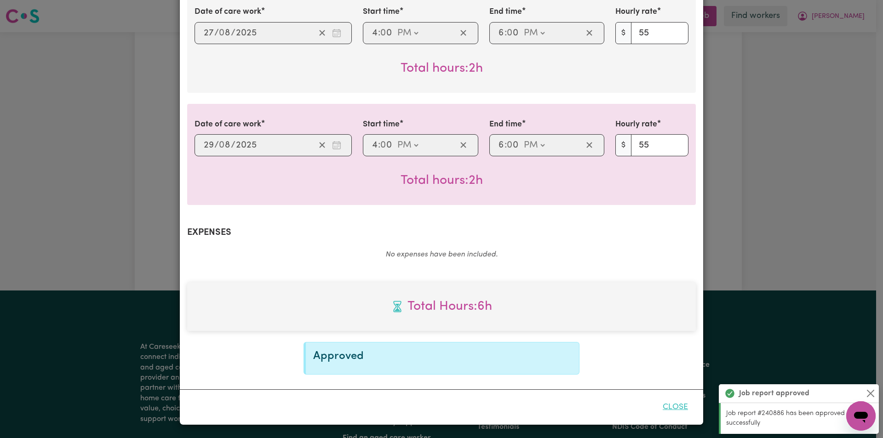 This screenshot has height=438, width=883. I want to click on span: Total hours worked: 6 hours, so click(441, 307).